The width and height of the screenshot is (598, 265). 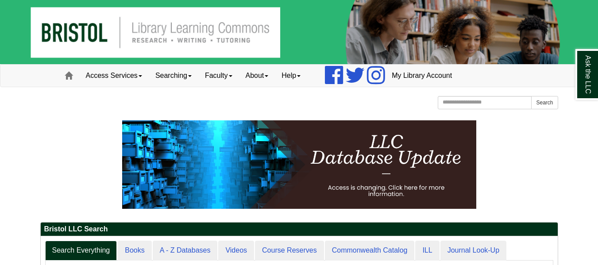 What do you see at coordinates (135, 250) in the screenshot?
I see `a: Books` at bounding box center [135, 250].